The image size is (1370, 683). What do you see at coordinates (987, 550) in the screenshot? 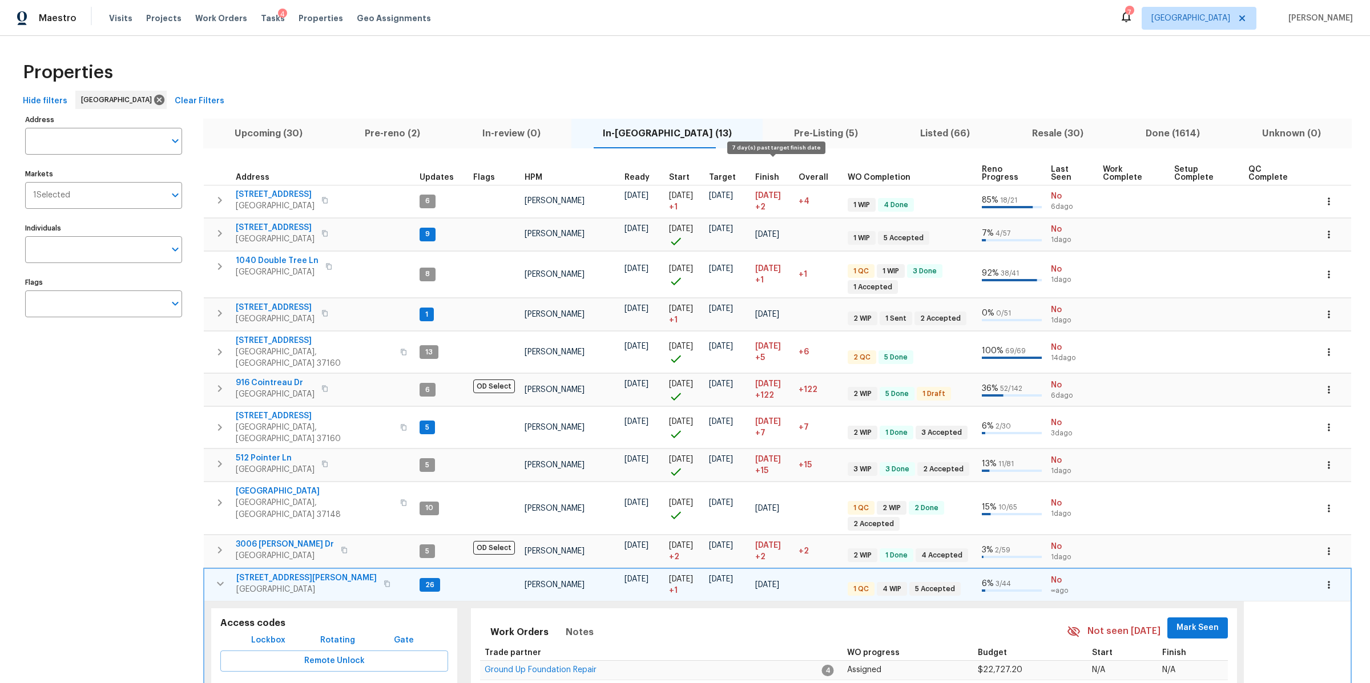
I see `span: 3 %` at bounding box center [987, 550].